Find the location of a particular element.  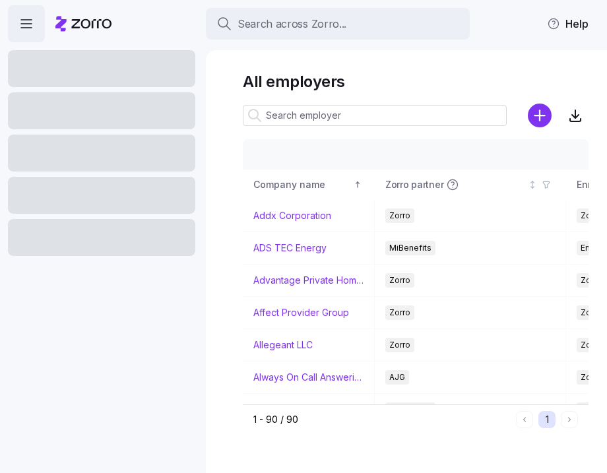

a: Advantage Private Home Care is located at coordinates (308, 280).